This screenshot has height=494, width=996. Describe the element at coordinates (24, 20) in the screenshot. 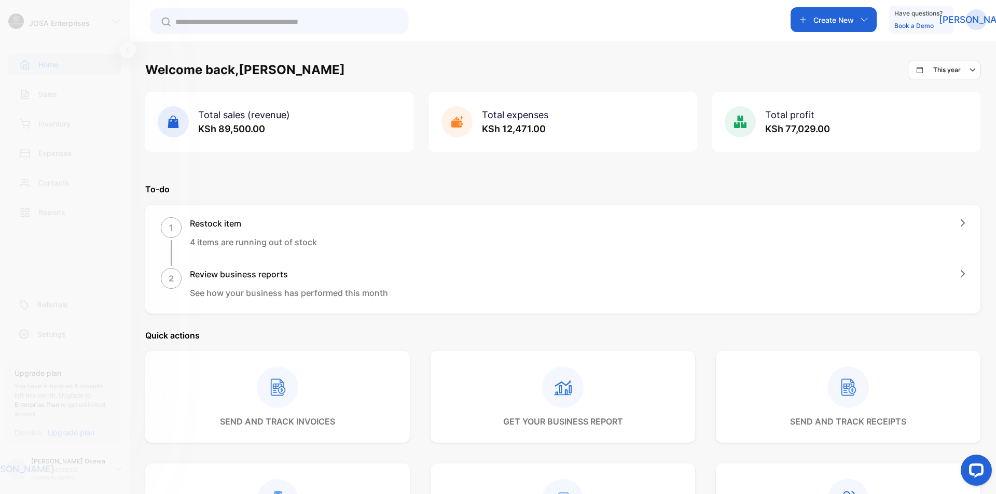

I see `button: Open LiveChat chat widget` at that location.